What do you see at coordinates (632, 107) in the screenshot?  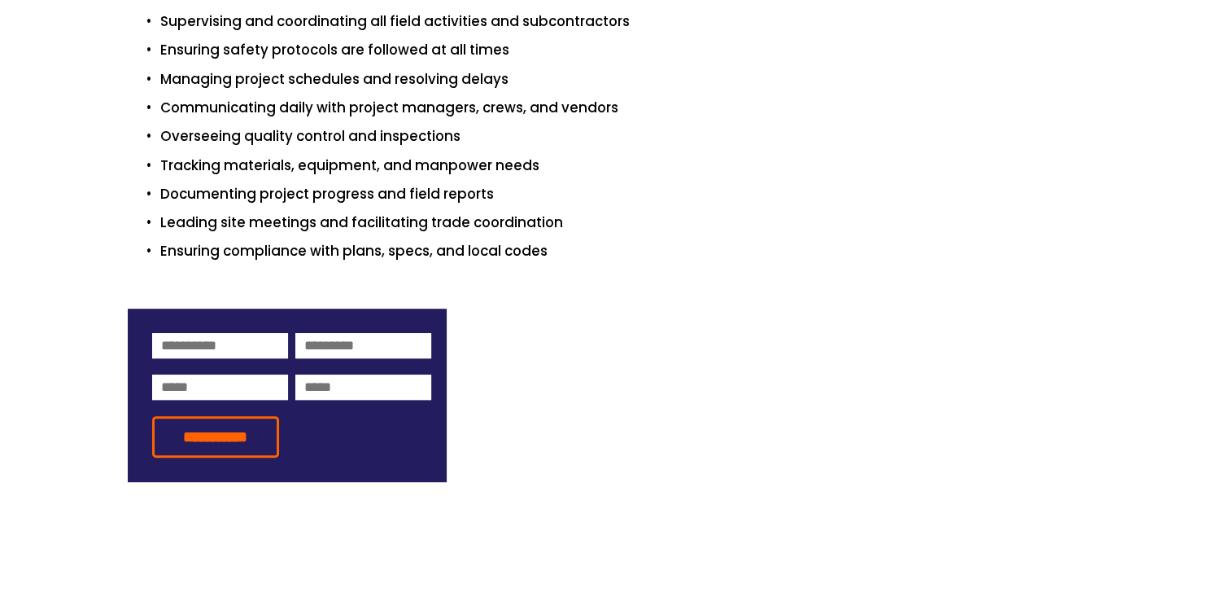 I see `p: Communicating daily with project managers, crews, and vendors` at bounding box center [632, 107].